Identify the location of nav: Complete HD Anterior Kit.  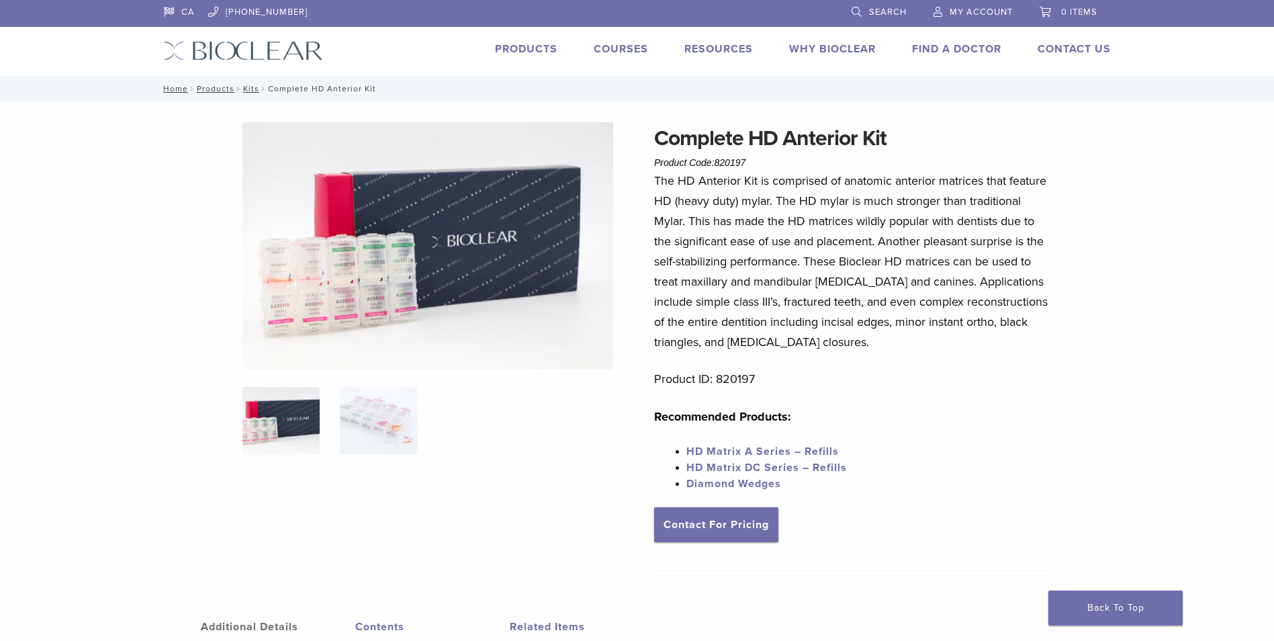
(638, 89).